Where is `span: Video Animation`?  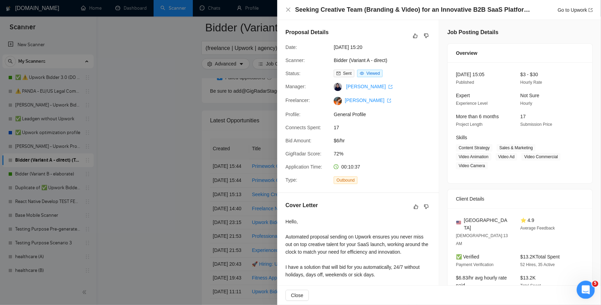 span: Video Animation is located at coordinates (474, 157).